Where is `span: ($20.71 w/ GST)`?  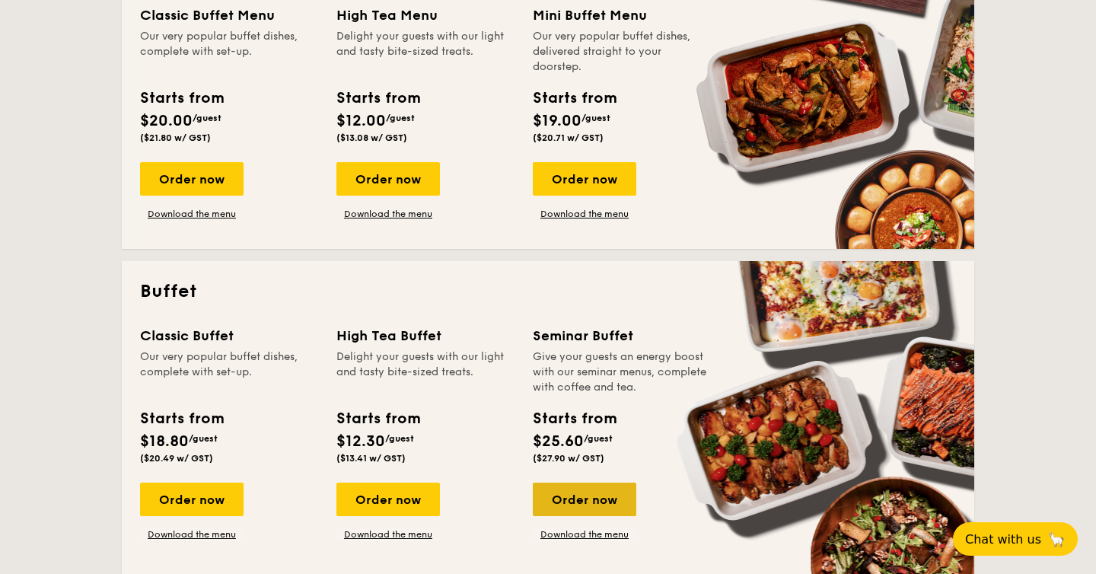 span: ($20.71 w/ GST) is located at coordinates (568, 138).